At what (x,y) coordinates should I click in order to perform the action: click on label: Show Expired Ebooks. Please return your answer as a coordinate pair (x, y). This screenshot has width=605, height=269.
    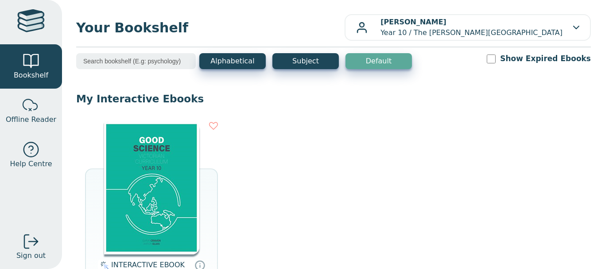
    Looking at the image, I should click on (545, 58).